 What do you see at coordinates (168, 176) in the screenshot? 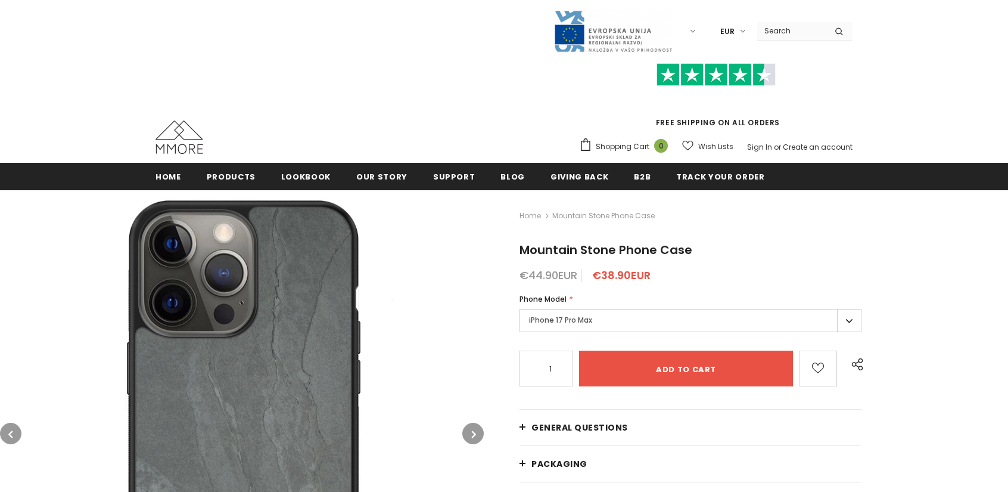
I see `span: Home` at bounding box center [168, 176].